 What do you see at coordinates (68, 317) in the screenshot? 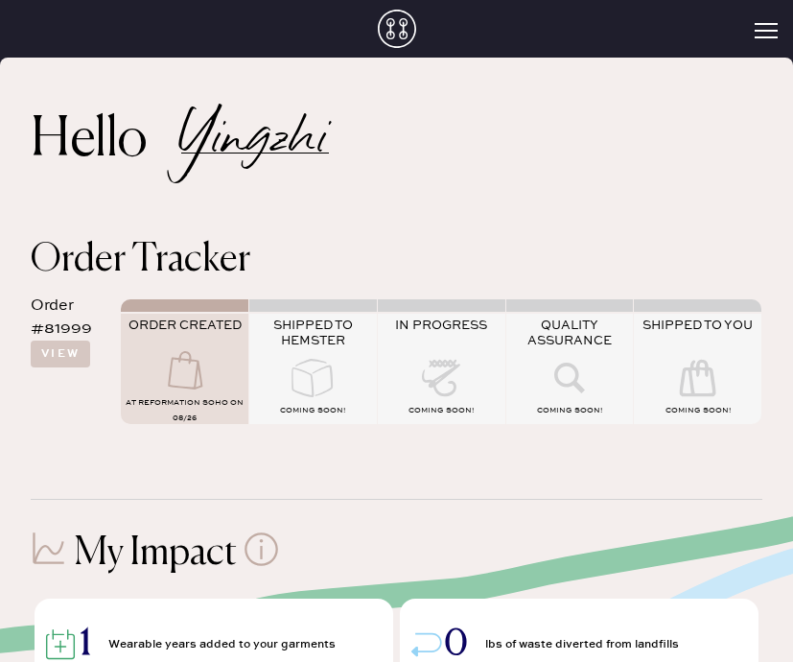
I see `div: Order #81999` at bounding box center [68, 317].